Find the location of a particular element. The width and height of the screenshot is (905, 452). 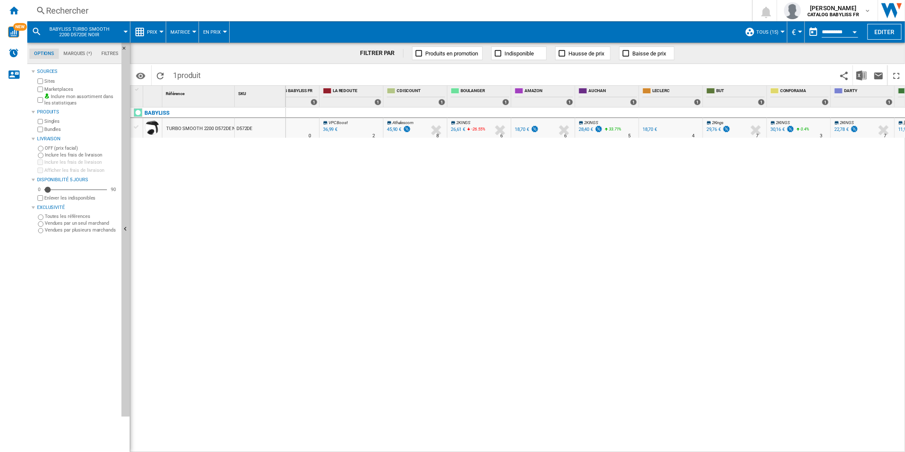

span: CDISCOUNT is located at coordinates (421, 91).